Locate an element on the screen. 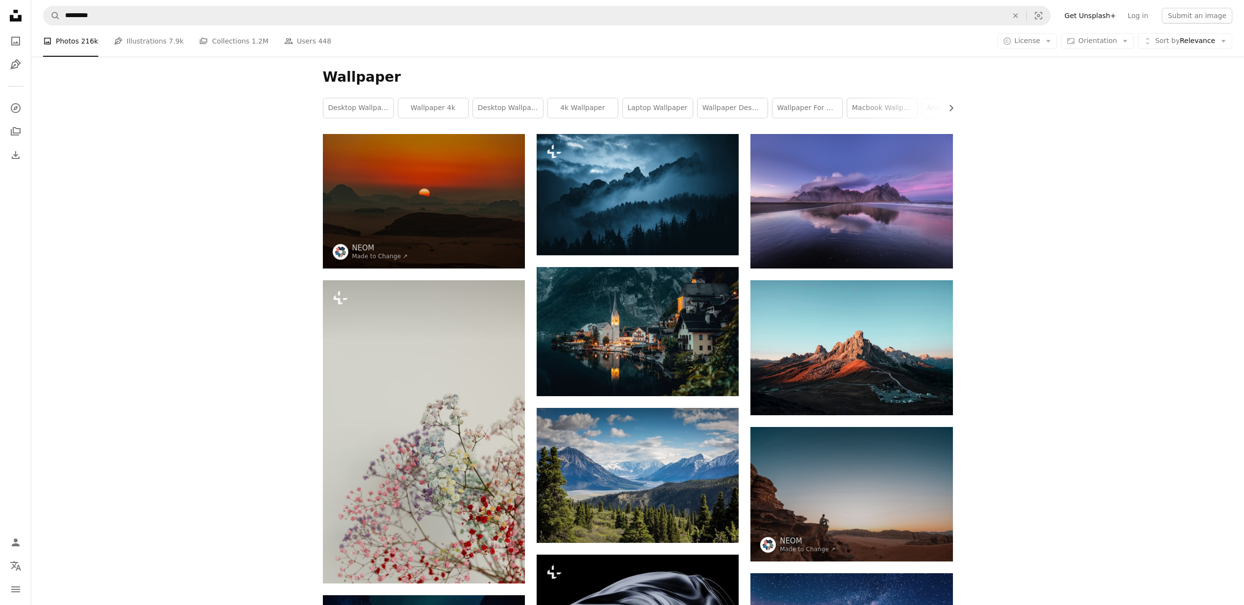 The height and width of the screenshot is (605, 1244). button: Clear is located at coordinates (1015, 16).